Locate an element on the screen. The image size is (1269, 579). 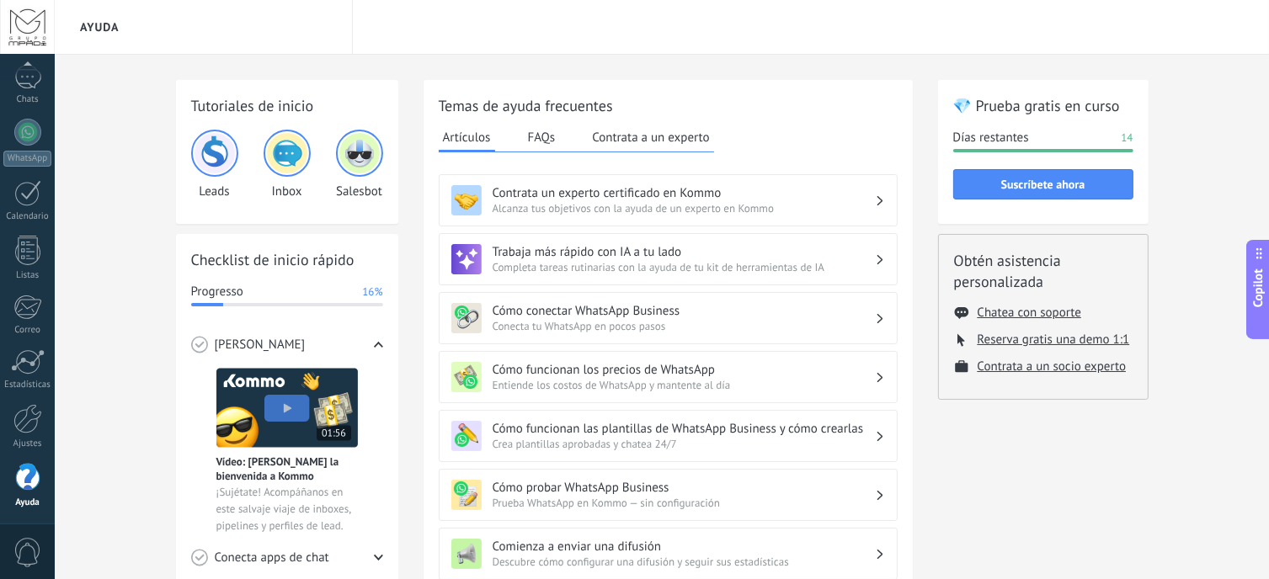
span: Crea plantillas aprobadas y chatea 24/7 is located at coordinates (684, 444).